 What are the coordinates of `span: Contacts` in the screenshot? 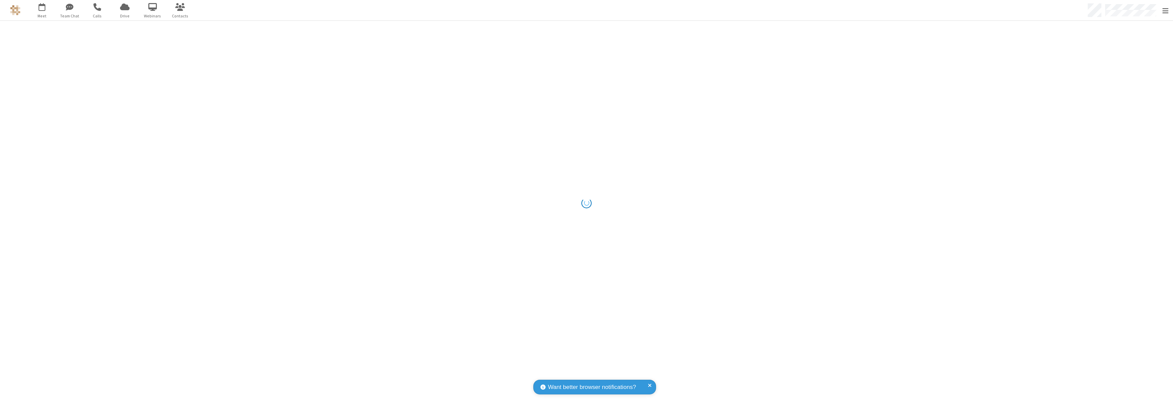 It's located at (180, 16).